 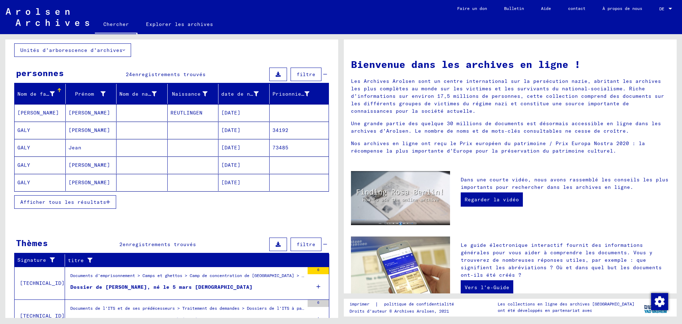 I want to click on mat-header-cell: Prénom, so click(x=91, y=94).